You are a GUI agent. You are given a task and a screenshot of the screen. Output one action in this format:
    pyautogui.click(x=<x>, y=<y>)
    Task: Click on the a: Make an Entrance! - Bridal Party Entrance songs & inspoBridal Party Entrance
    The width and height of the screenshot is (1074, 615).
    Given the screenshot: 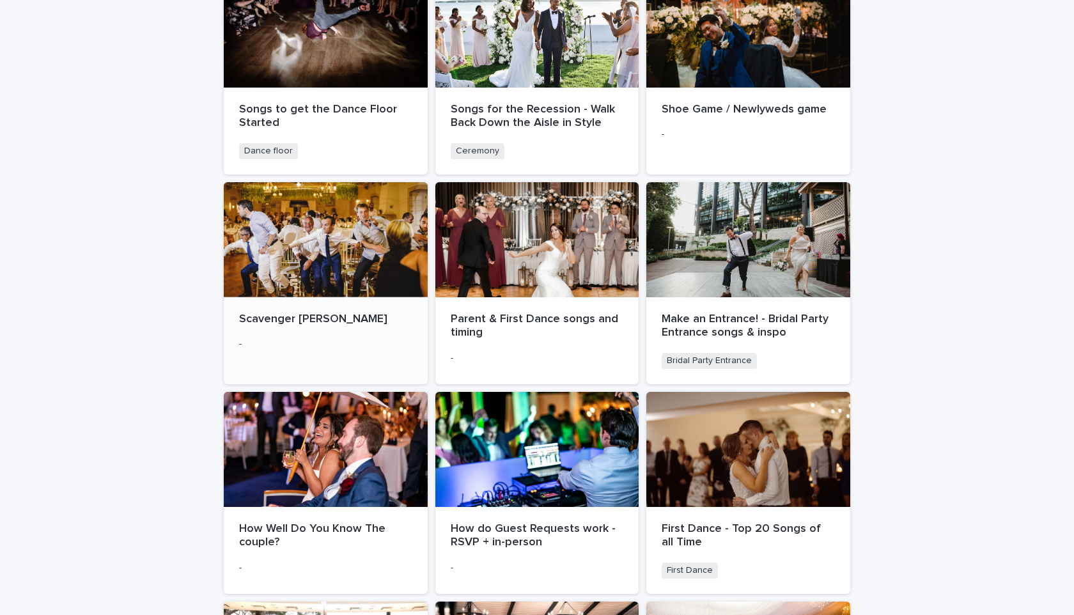 What is the action you would take?
    pyautogui.click(x=748, y=283)
    